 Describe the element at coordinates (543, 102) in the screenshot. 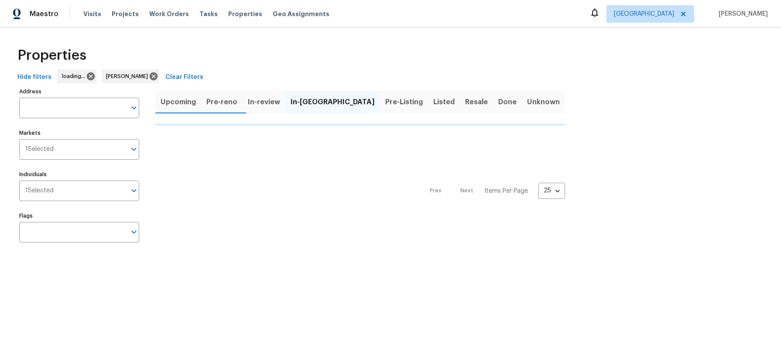

I see `span: Unknown` at that location.